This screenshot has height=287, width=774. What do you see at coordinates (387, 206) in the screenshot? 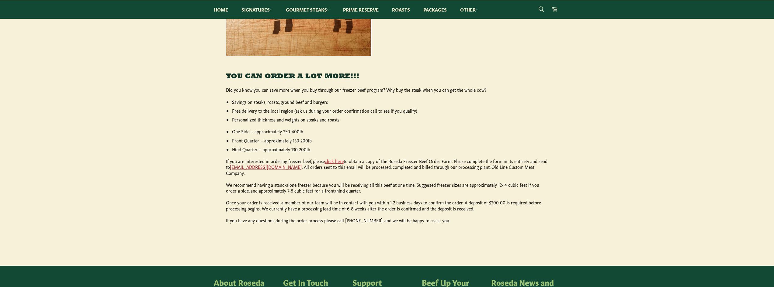
I see `p: Once your order is received, a member of our team will be in contact with you within 1-2 business...` at bounding box center [387, 206].